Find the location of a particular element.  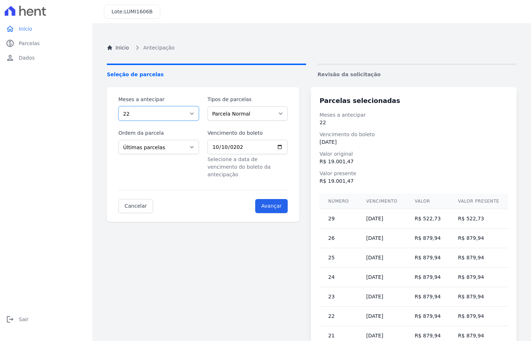

a: Inicio is located at coordinates (118, 48).